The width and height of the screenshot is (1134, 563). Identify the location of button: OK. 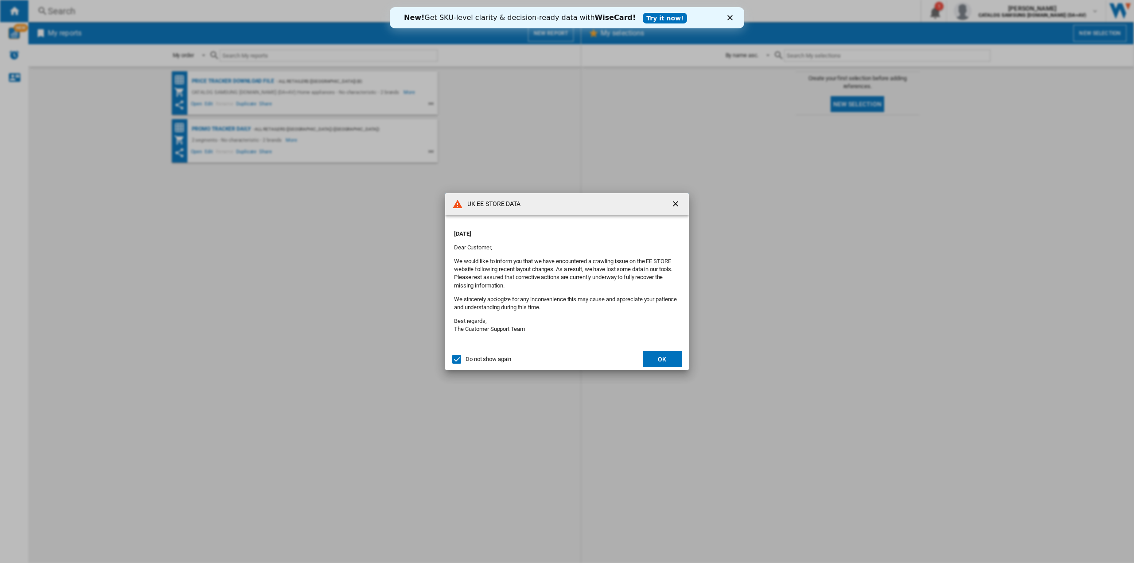
(662, 359).